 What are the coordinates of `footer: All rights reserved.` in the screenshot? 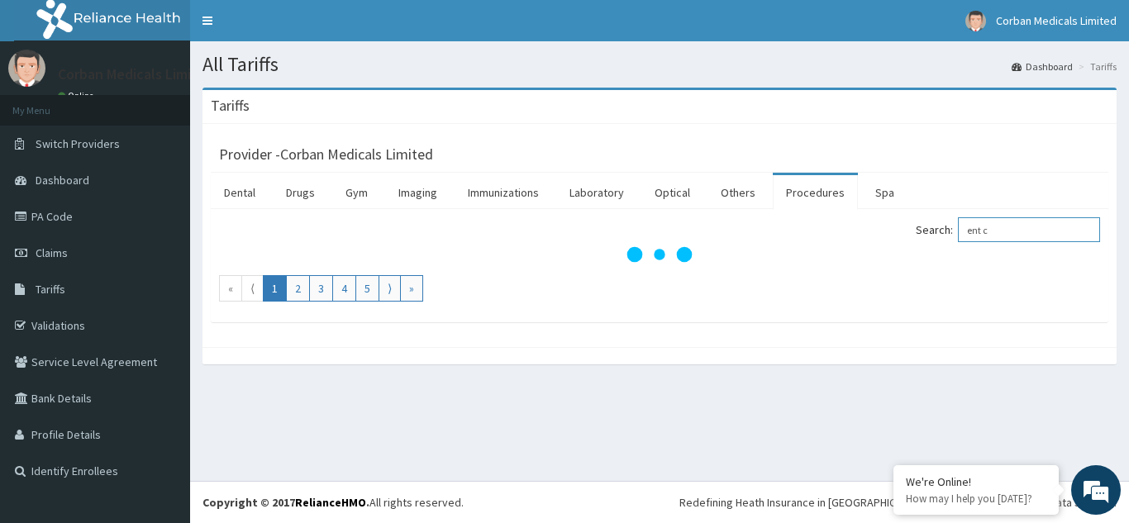 It's located at (660, 502).